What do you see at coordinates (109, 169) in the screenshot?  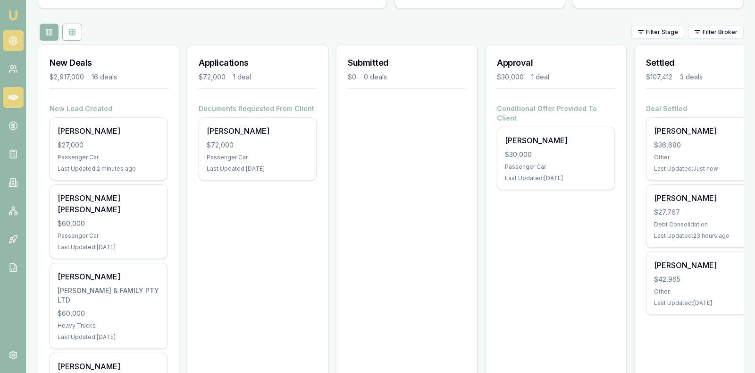 I see `div: Last Updated: 2 minutes ago` at bounding box center [109, 169].